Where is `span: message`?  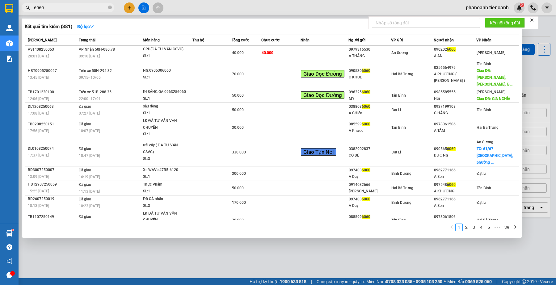
span: message is located at coordinates (9, 275).